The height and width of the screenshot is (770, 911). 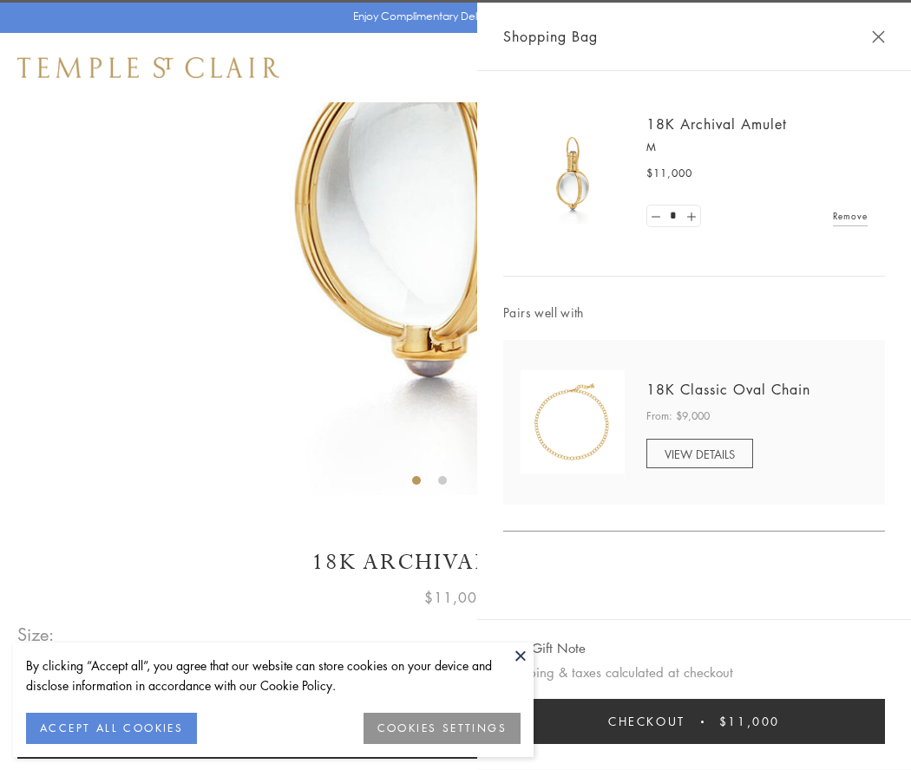 What do you see at coordinates (677, 416) in the screenshot?
I see `span: From: $9,000` at bounding box center [677, 416].